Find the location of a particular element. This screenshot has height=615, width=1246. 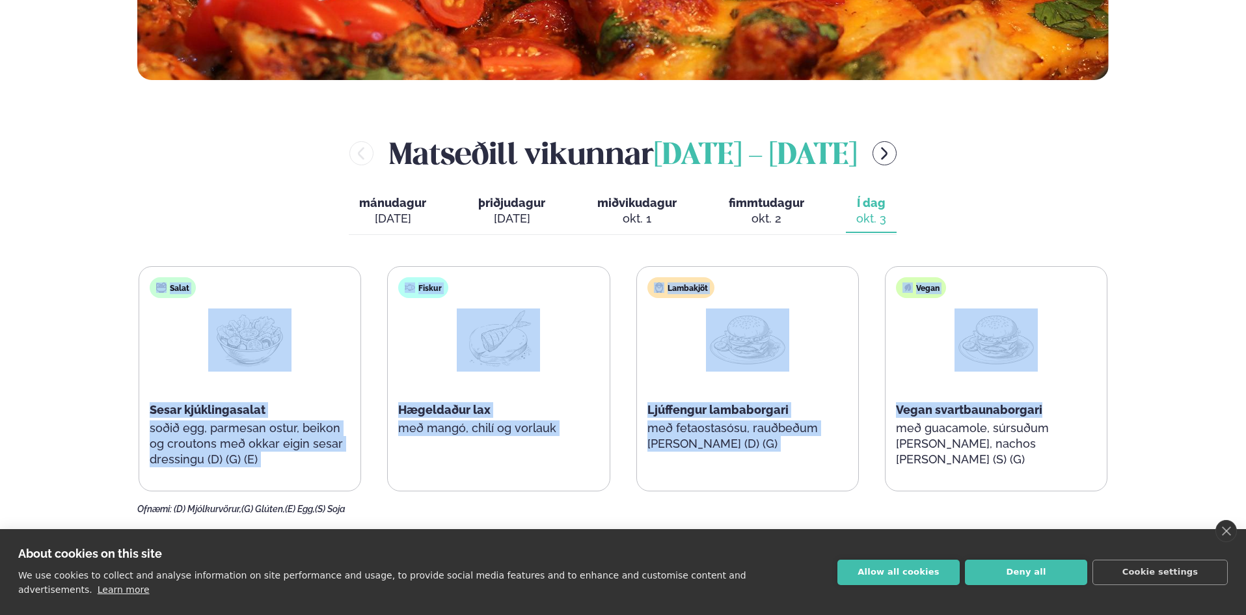

button: Deny all is located at coordinates (1026, 572).